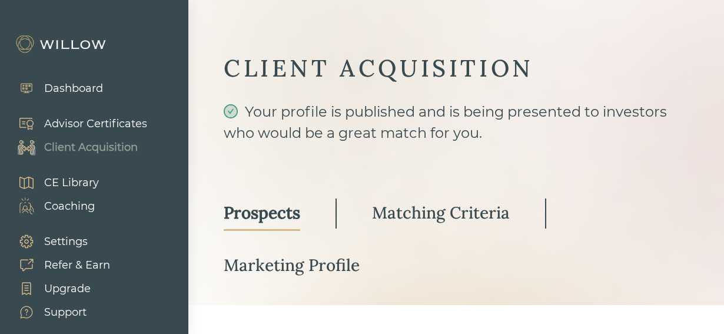 The image size is (724, 334). What do you see at coordinates (58, 288) in the screenshot?
I see `a: Upgrade` at bounding box center [58, 288].